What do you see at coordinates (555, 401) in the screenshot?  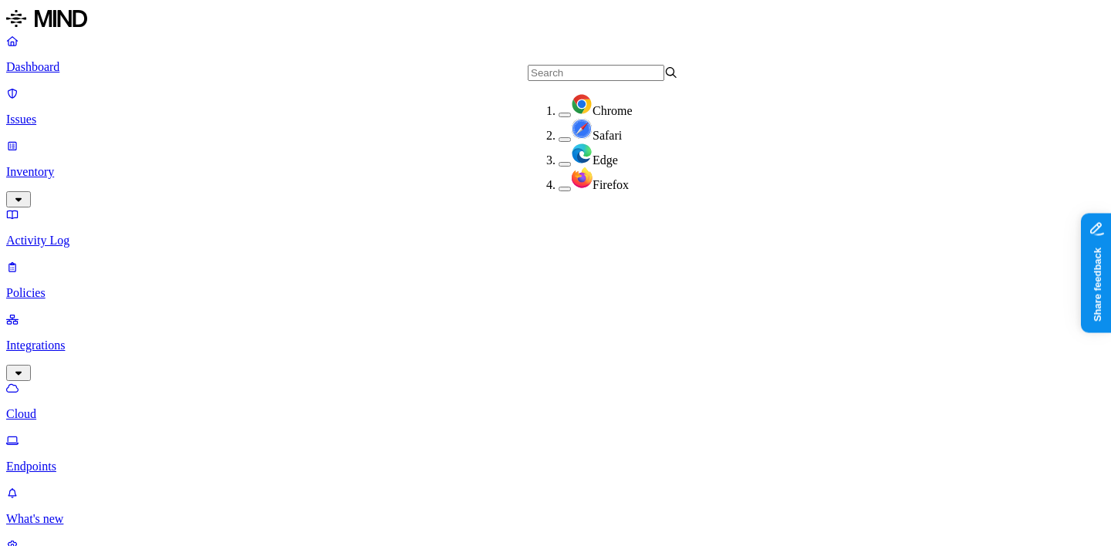 I see `a: Cloud` at bounding box center [555, 401].